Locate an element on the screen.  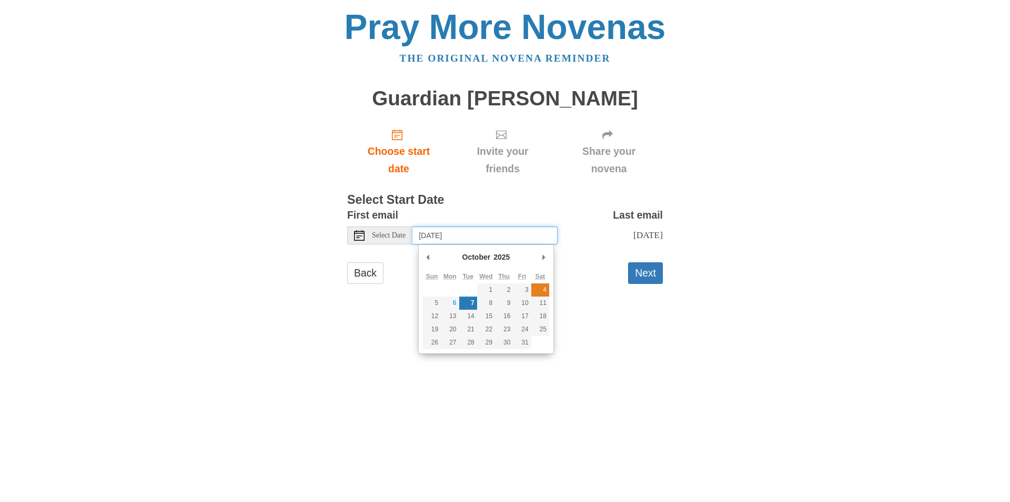
button: Next Month is located at coordinates (544, 257).